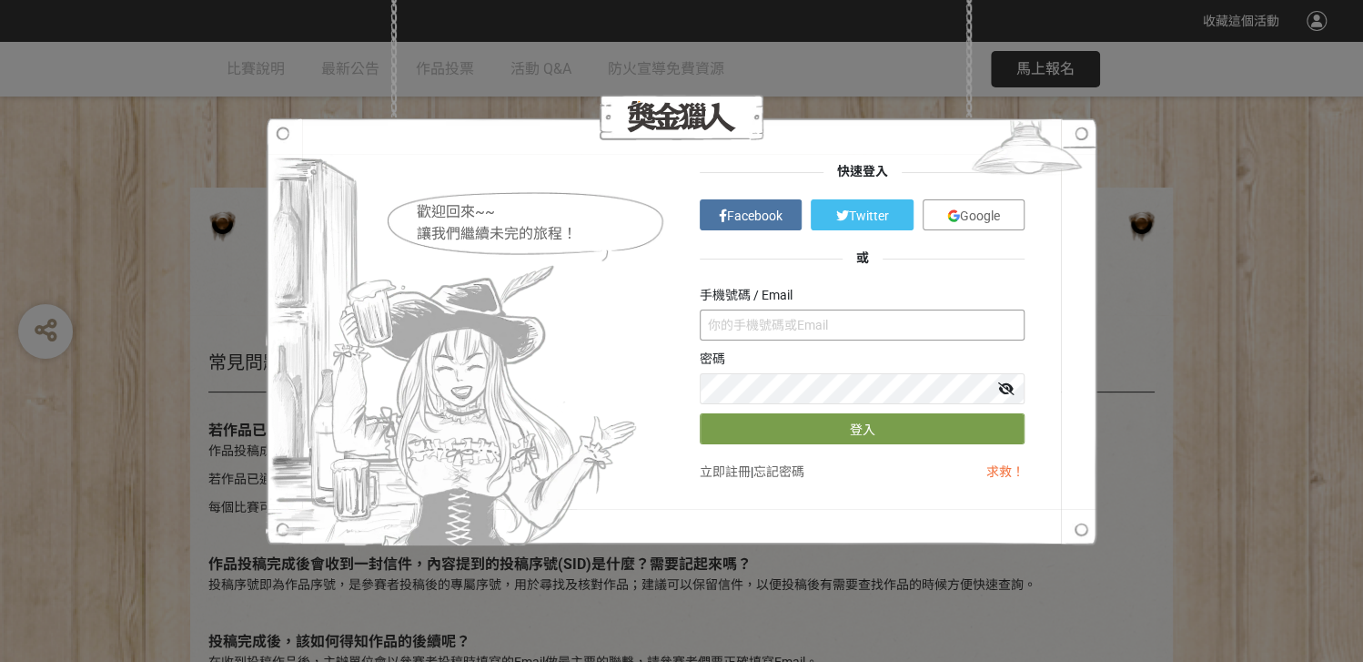 The height and width of the screenshot is (662, 1363). Describe the element at coordinates (863, 258) in the screenshot. I see `span: 或` at that location.